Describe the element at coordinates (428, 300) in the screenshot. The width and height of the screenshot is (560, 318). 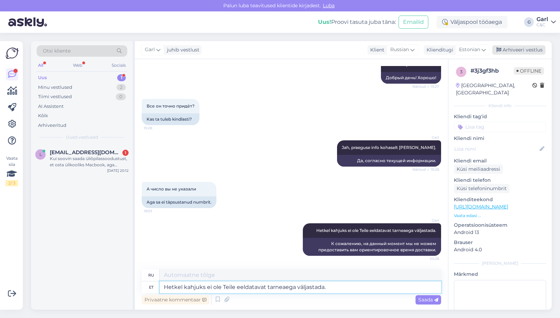
I see `span: Saada` at that location.